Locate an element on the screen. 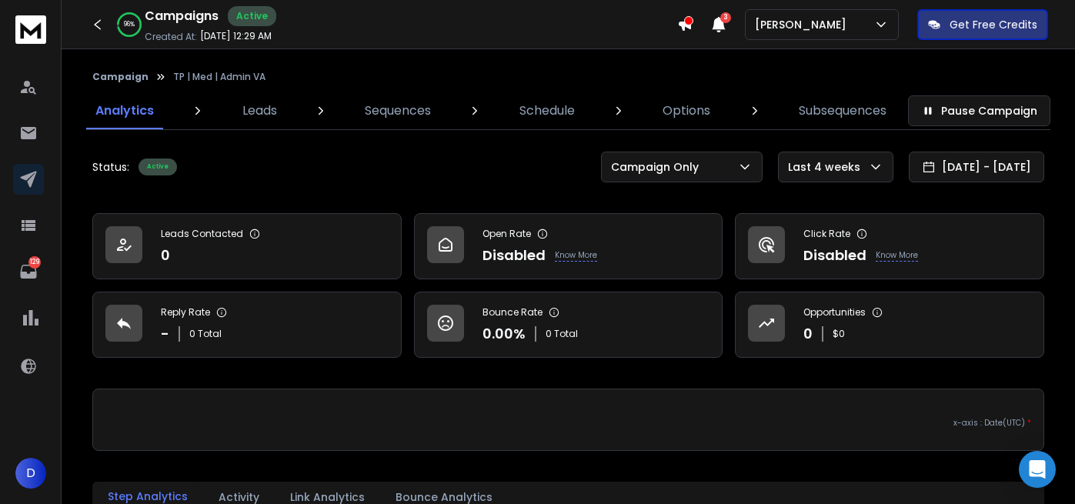  p: 0.00 % is located at coordinates (504, 334).